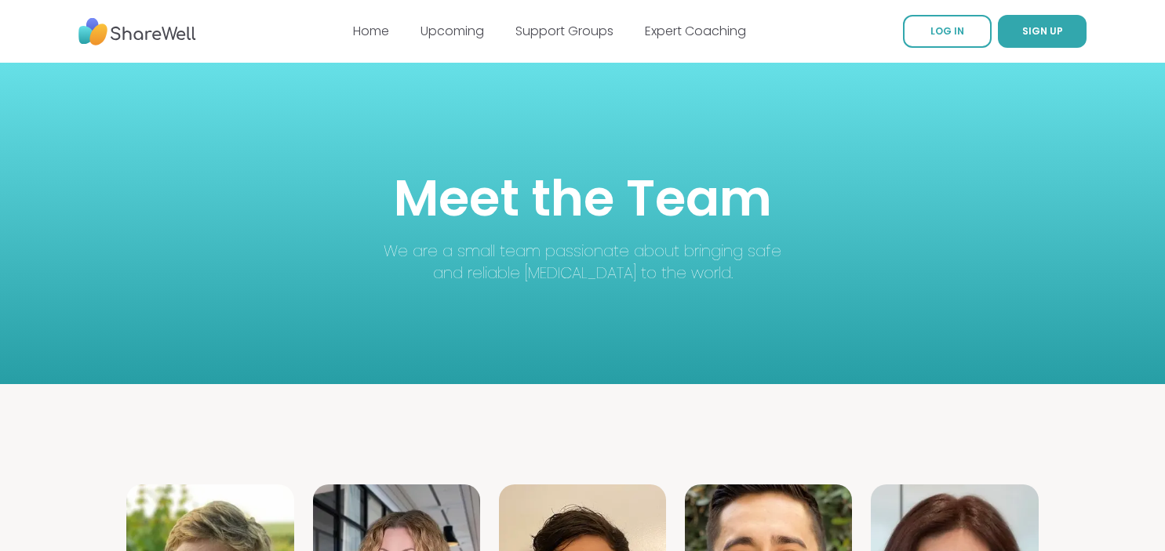  I want to click on span: LOG IN, so click(947, 31).